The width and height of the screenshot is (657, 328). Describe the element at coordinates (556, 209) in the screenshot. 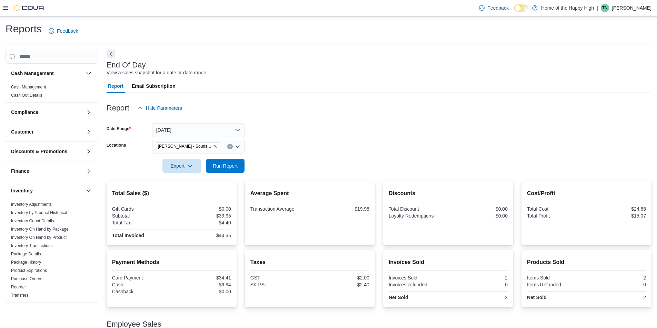

I see `div: Total Cost` at that location.